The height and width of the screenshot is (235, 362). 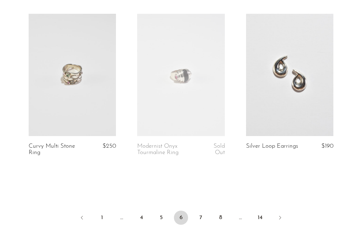 I want to click on span: $190, so click(x=327, y=146).